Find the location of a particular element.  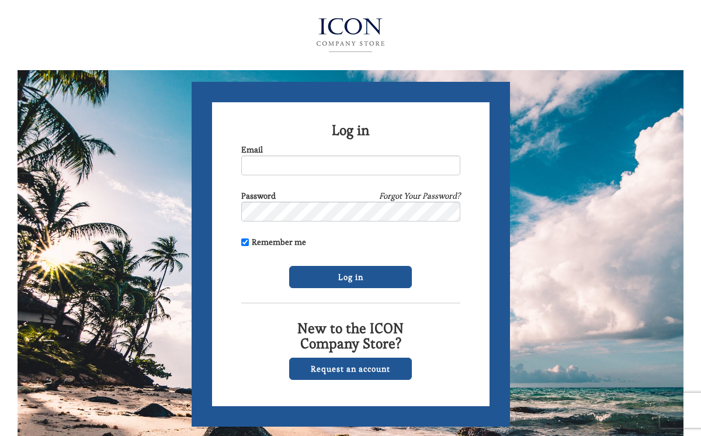

input: Remember me is located at coordinates (245, 242).